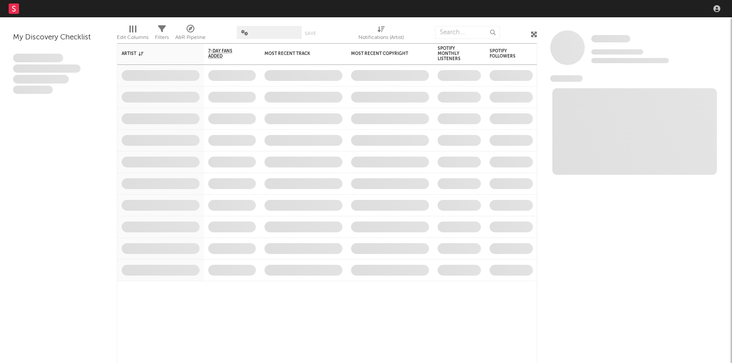  I want to click on span: Aliquam viverra, so click(33, 90).